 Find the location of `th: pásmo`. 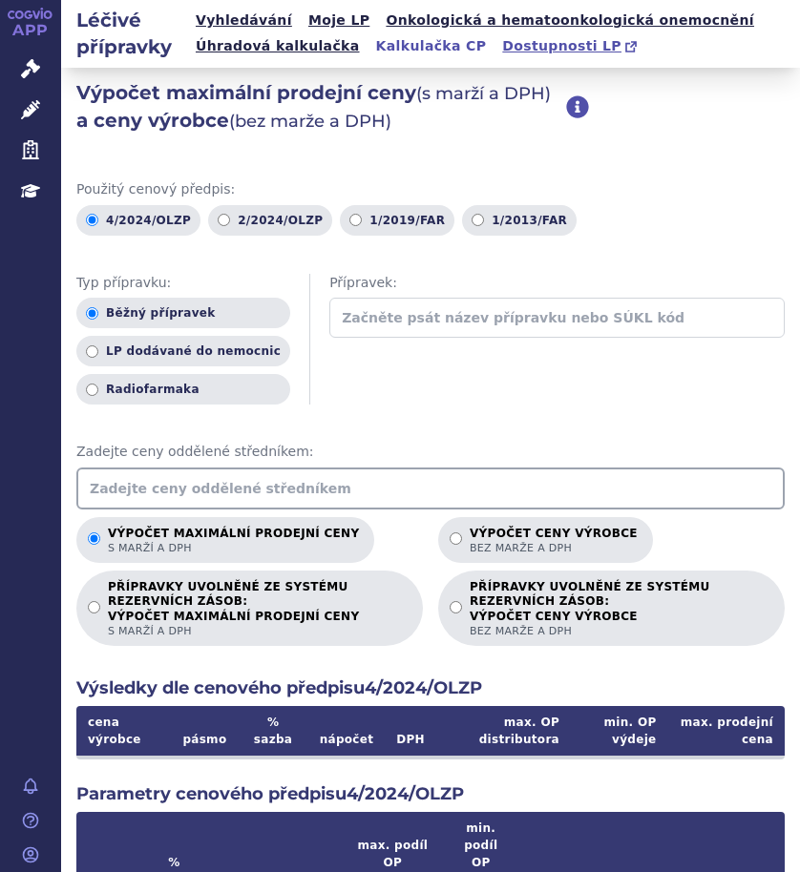

th: pásmo is located at coordinates (204, 731).